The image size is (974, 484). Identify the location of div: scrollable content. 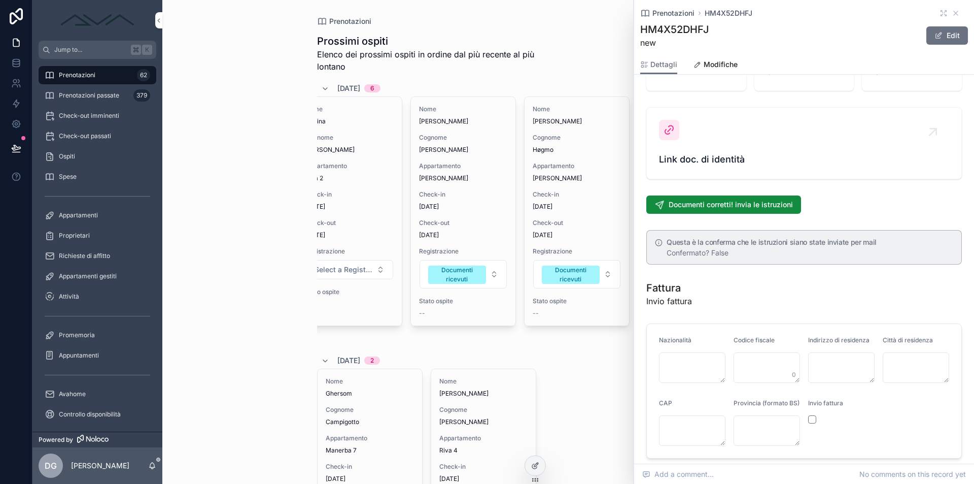
(97, 245).